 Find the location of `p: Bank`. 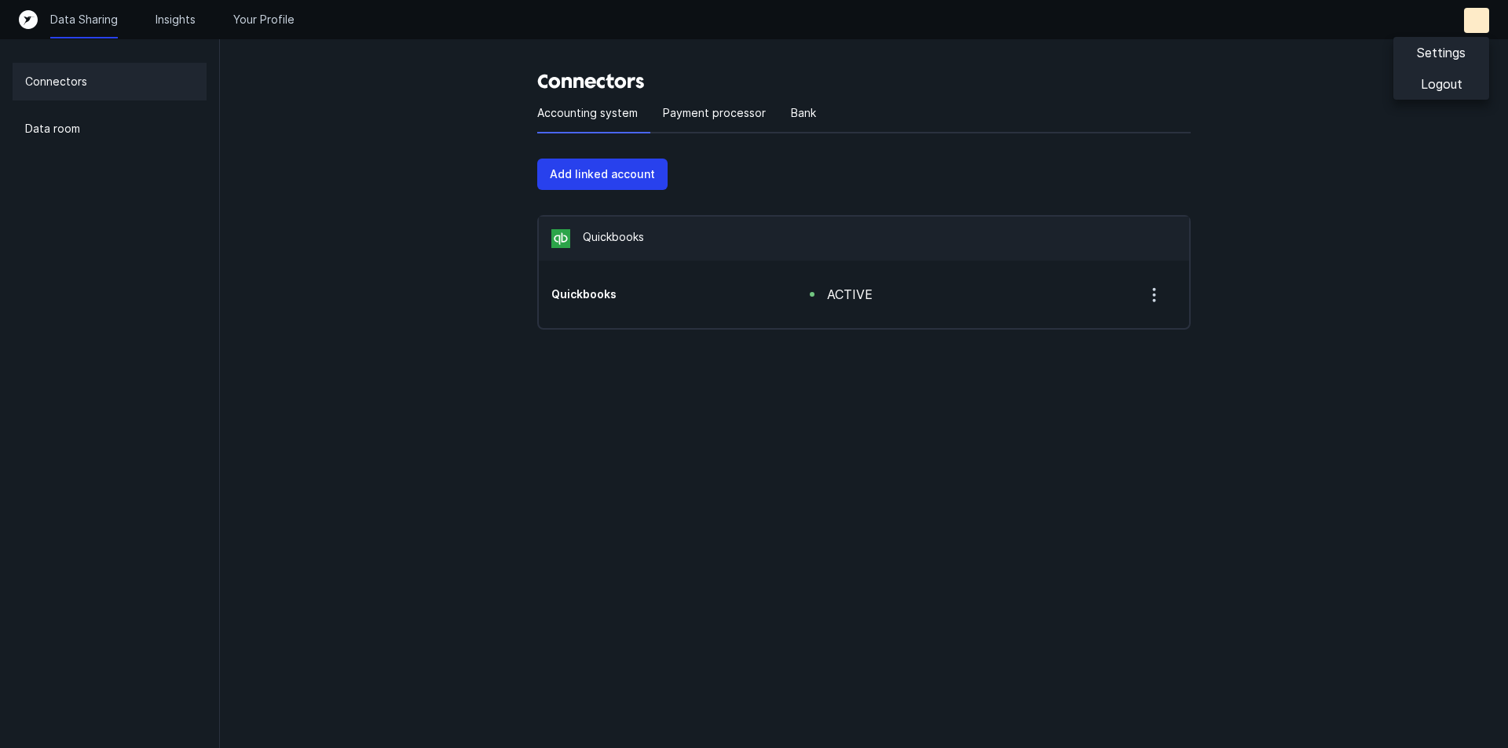

p: Bank is located at coordinates (803, 113).